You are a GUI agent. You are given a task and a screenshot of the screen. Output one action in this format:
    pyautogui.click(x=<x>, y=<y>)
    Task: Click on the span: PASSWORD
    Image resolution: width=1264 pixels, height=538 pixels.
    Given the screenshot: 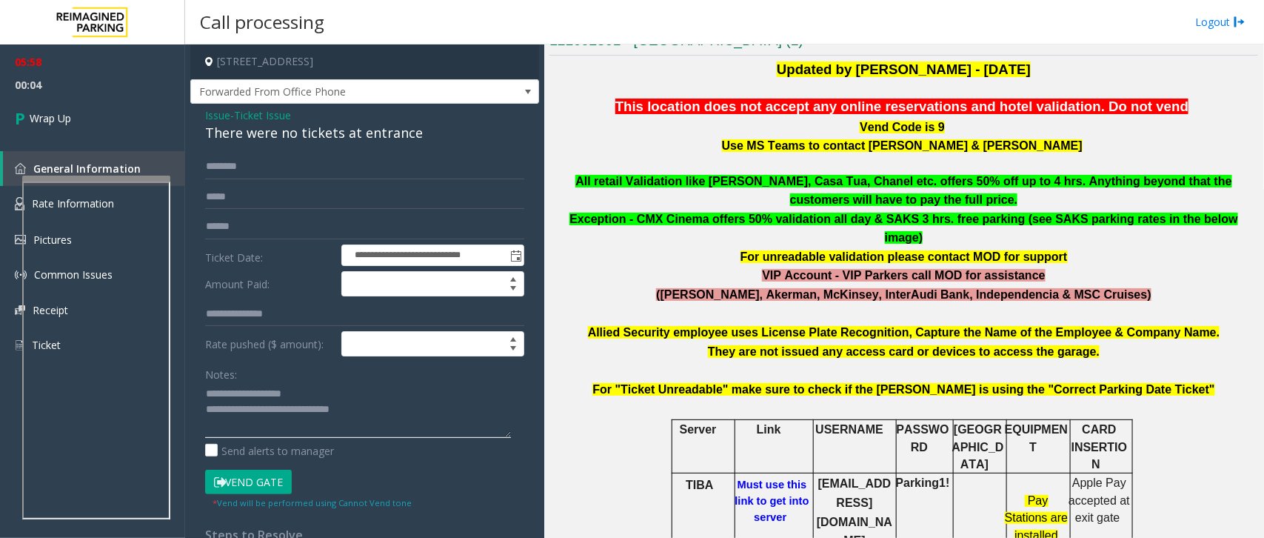 What is the action you would take?
    pyautogui.click(x=923, y=438)
    